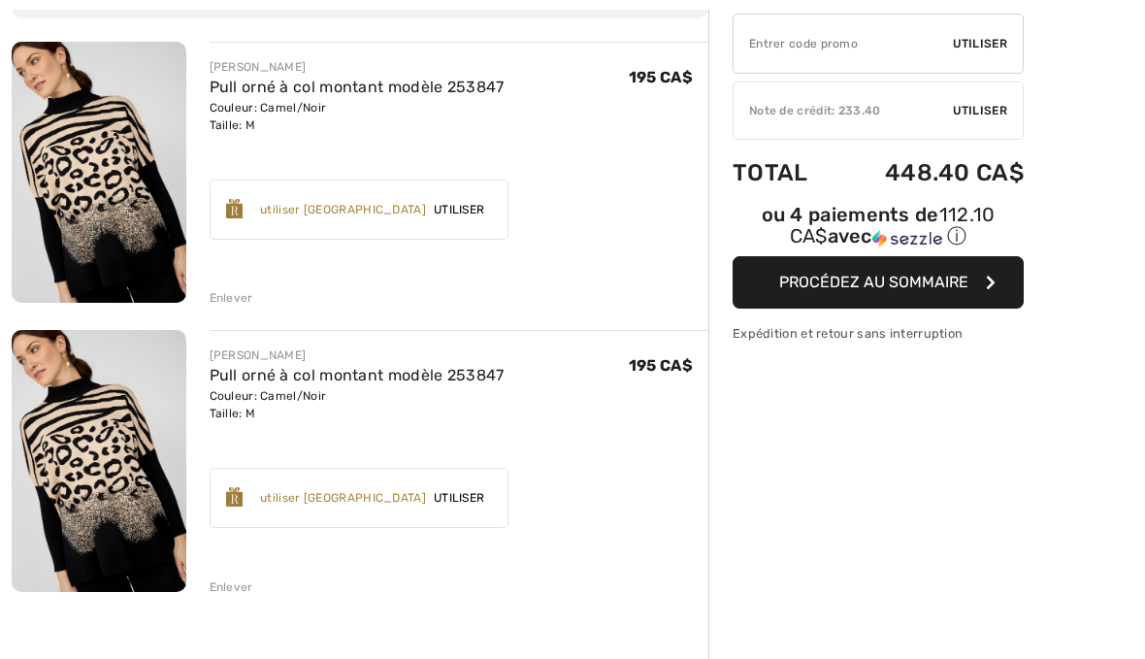 The height and width of the screenshot is (659, 1145). Describe the element at coordinates (878, 231) in the screenshot. I see `div: ou 4 paiements de112.10 CA$avecSezzle Cliquez pour en savoir plus sur Sezzle` at that location.